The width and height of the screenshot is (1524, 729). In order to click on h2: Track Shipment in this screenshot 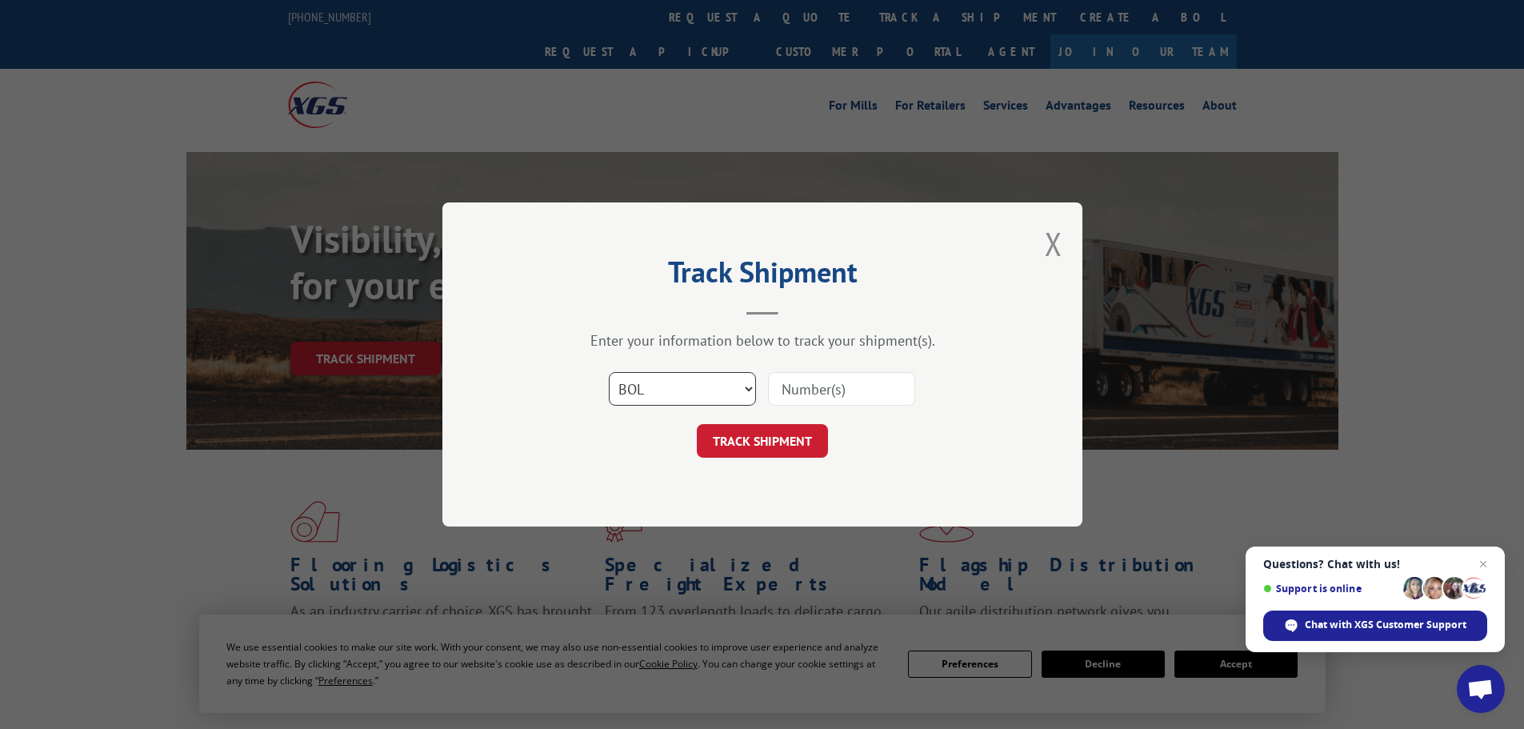, I will do `click(763, 276)`.